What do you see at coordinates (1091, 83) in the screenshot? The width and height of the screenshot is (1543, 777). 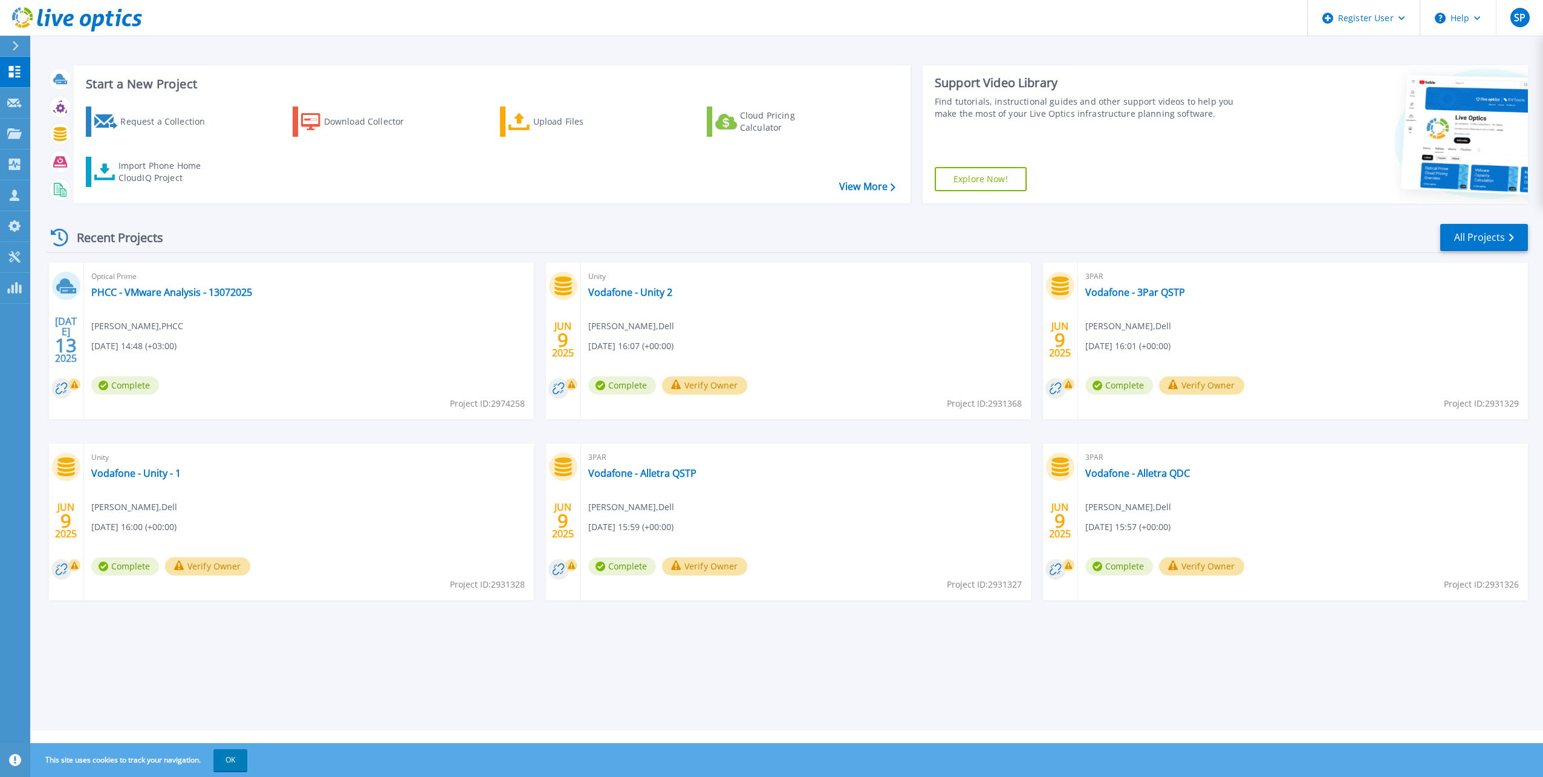 I see `div: Support Video Library` at bounding box center [1091, 83].